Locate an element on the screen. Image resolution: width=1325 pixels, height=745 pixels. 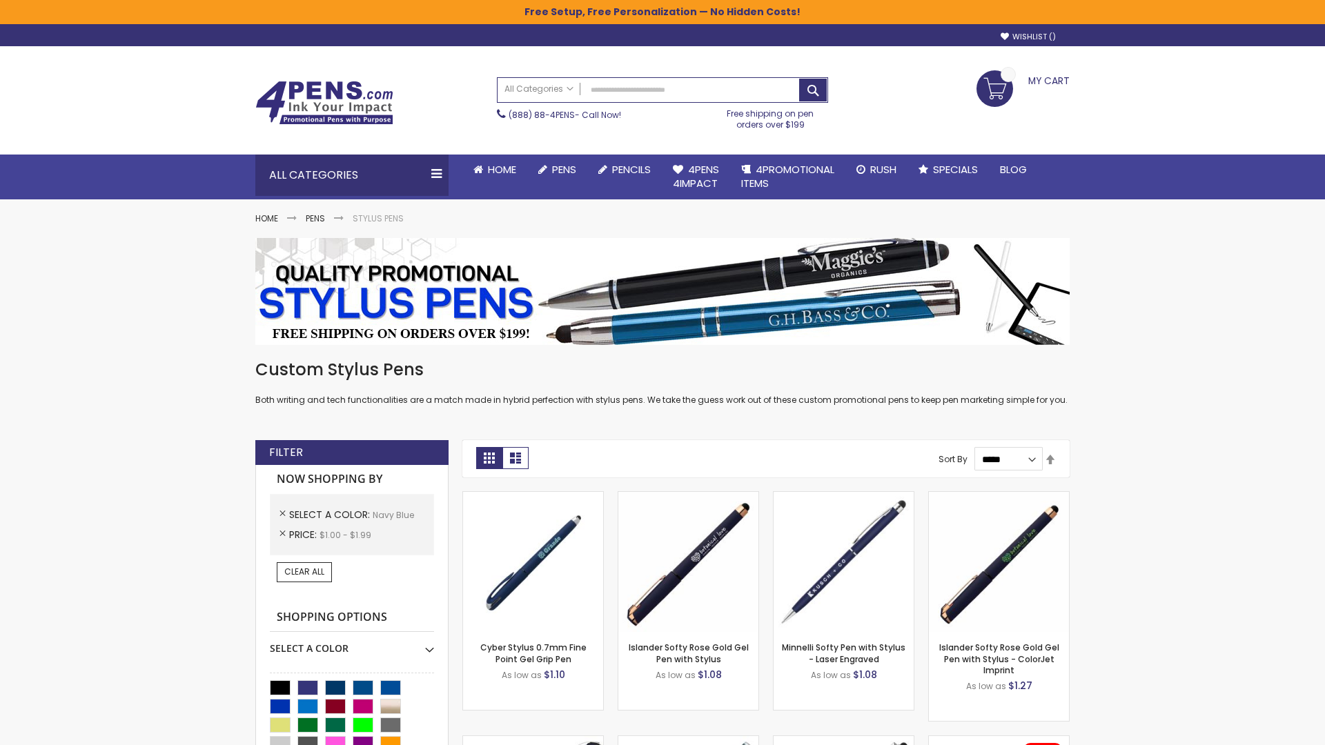
img: Islander Softy Rose Gold Gel Pen with Stylus-Navy Blue is located at coordinates (688, 562).